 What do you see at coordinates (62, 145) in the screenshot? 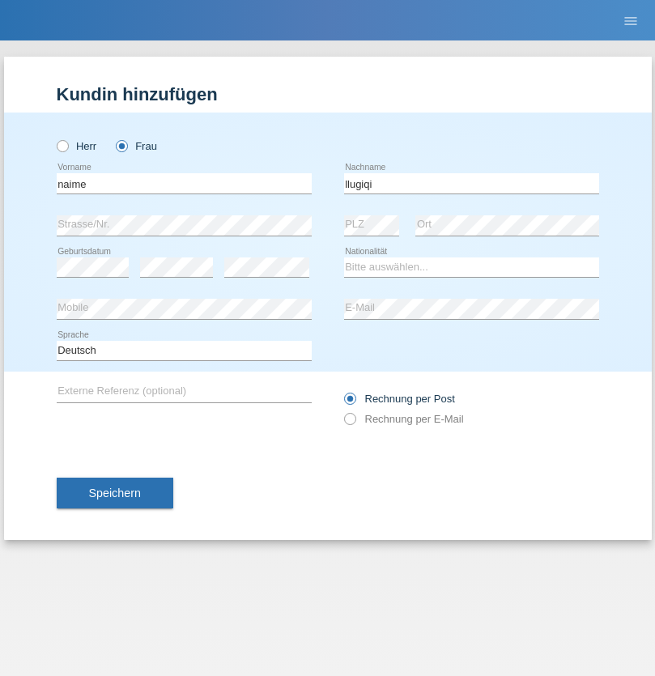
I see `input: Herr` at bounding box center [62, 145].